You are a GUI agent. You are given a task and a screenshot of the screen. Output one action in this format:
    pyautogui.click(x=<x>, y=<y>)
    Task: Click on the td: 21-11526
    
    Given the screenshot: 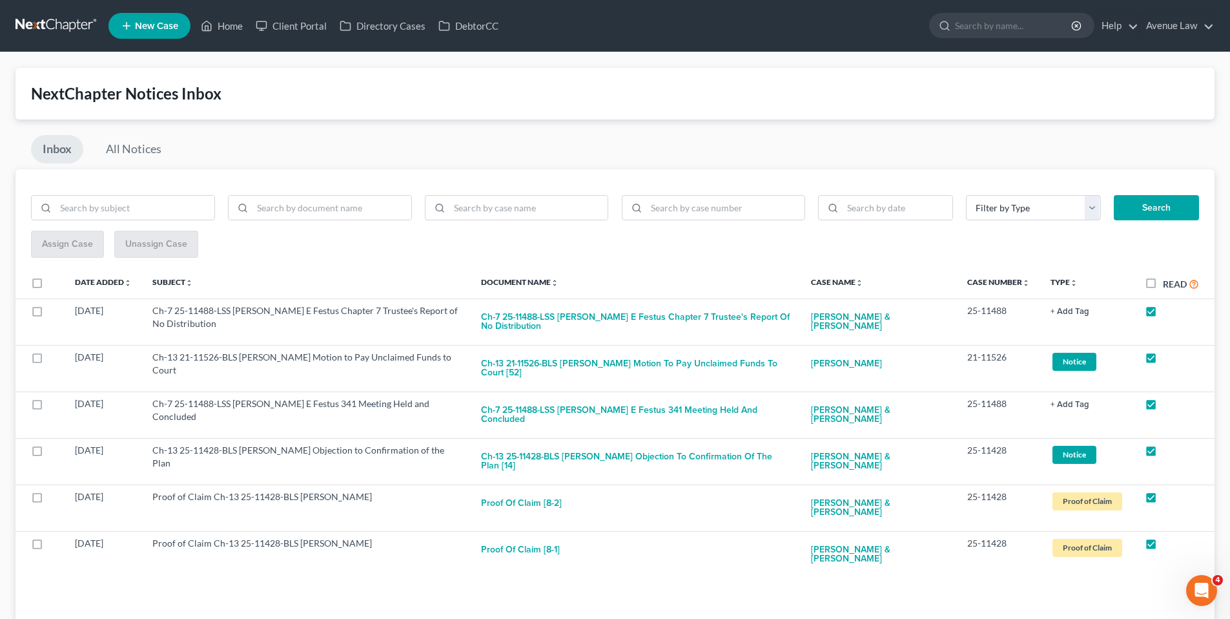 What is the action you would take?
    pyautogui.click(x=998, y=368)
    